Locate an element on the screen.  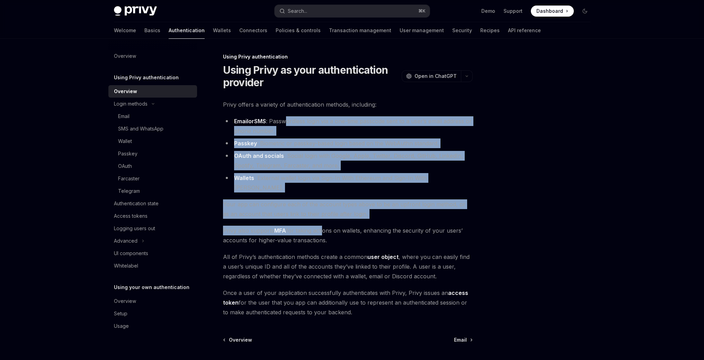
button: Toggle dark mode is located at coordinates (585, 11).